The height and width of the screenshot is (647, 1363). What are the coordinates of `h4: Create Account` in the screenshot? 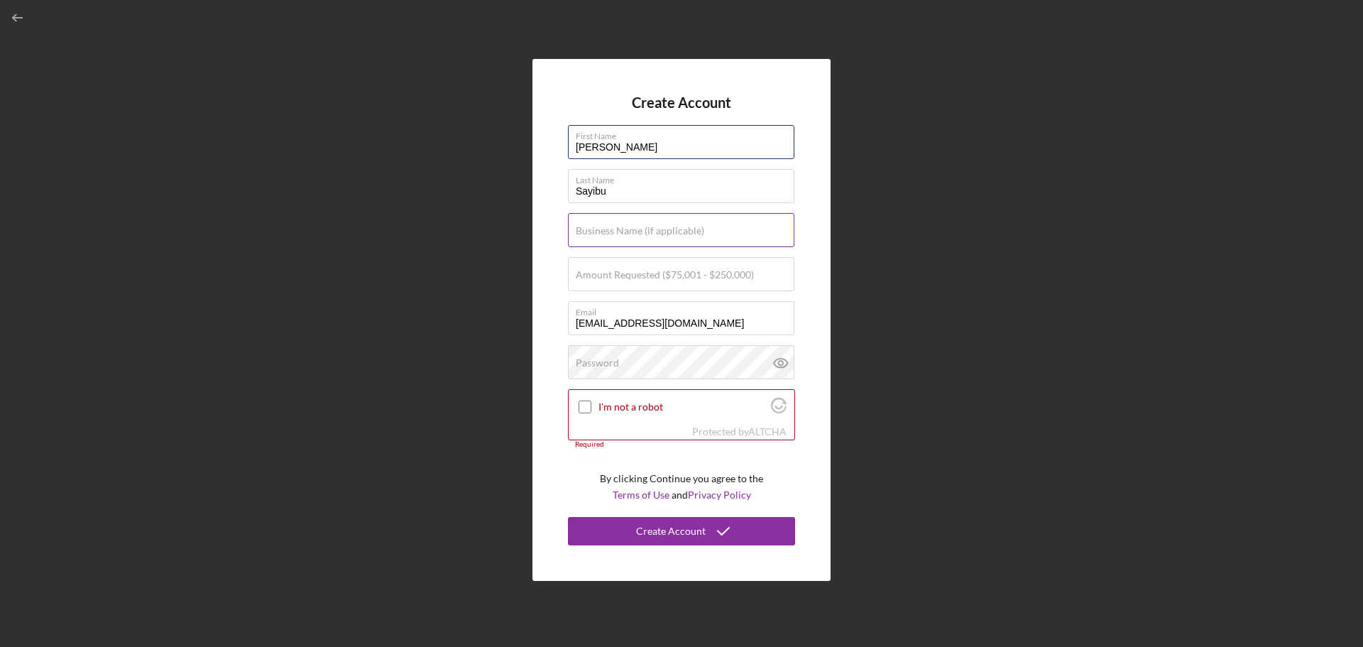 It's located at (681, 102).